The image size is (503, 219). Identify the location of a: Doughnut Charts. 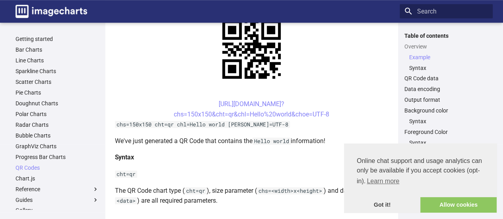
(57, 103).